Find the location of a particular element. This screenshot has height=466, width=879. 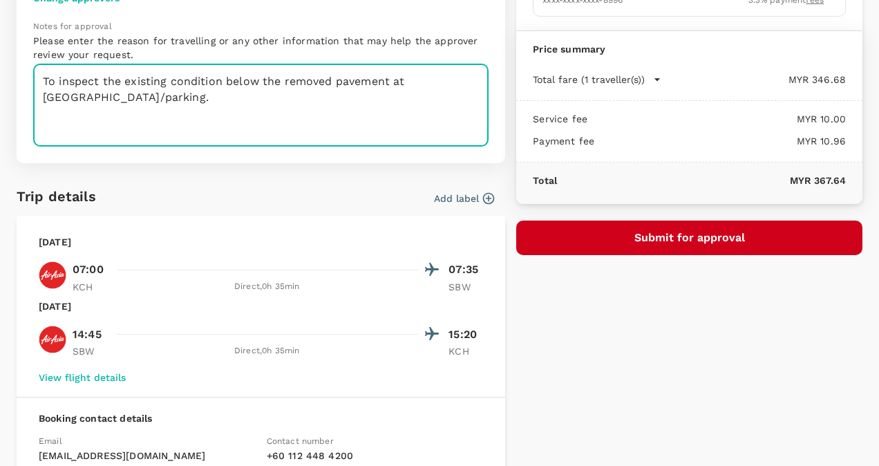

span: Contact number is located at coordinates (300, 441).